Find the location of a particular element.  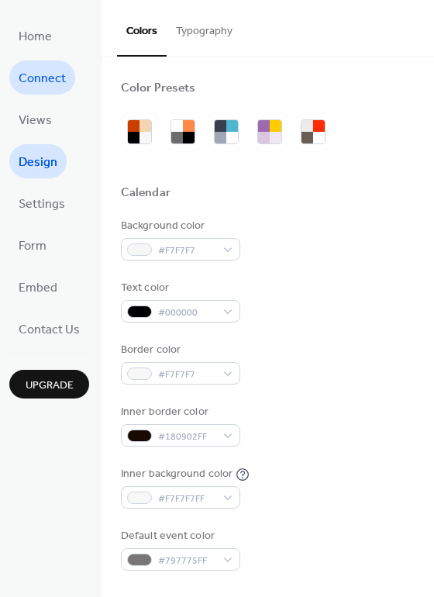

a: Home is located at coordinates (35, 36).